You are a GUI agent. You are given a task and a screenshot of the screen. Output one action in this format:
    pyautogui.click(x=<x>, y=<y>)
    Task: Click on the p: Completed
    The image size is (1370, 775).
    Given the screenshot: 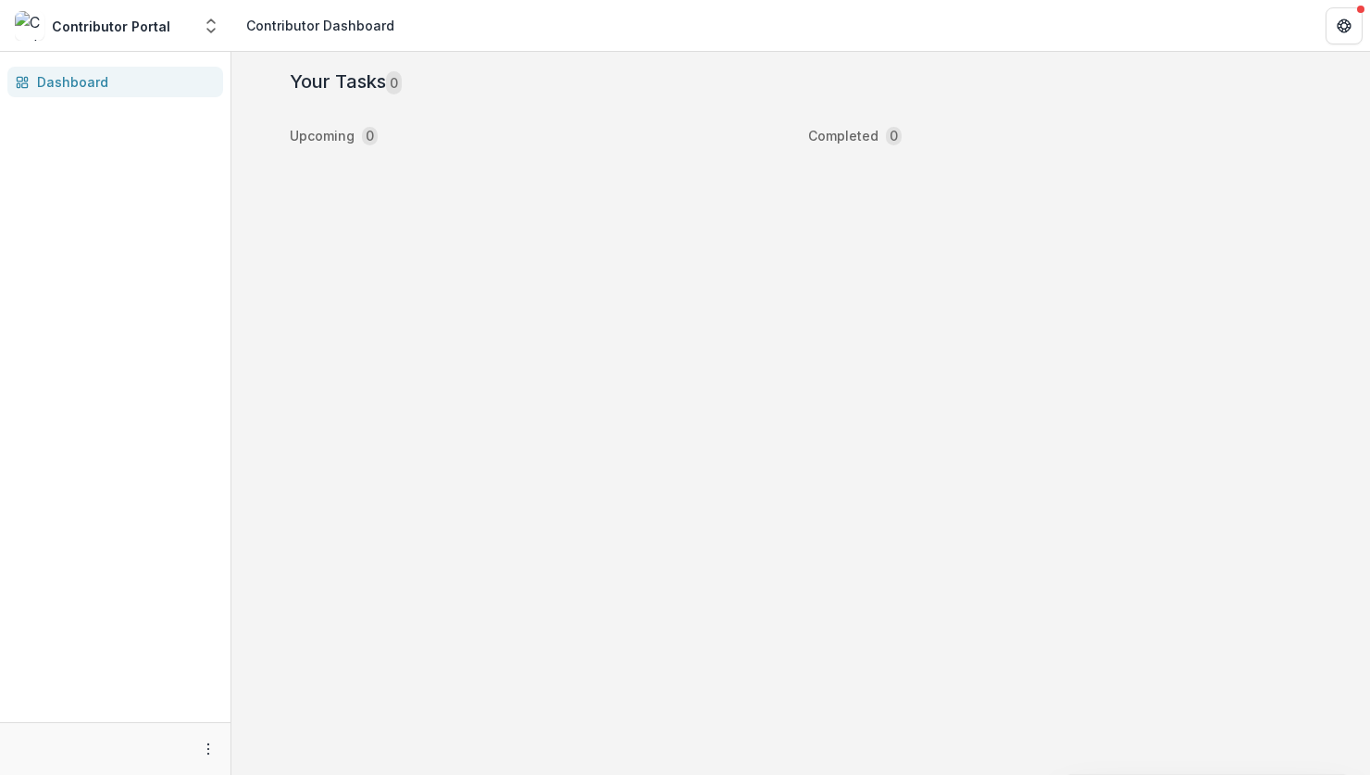 What is the action you would take?
    pyautogui.click(x=843, y=135)
    